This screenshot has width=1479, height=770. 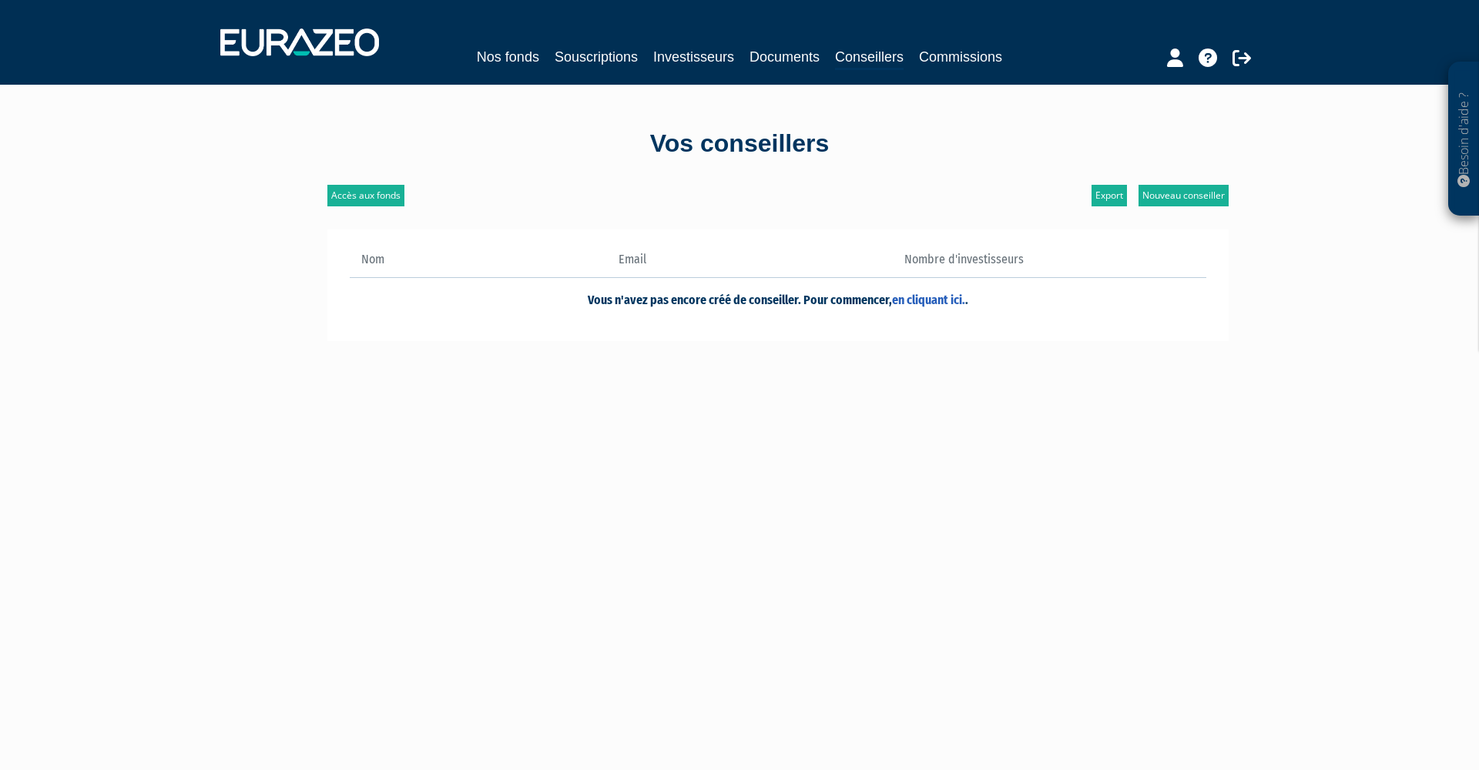 I want to click on a: Nouveau conseiller, so click(x=1183, y=196).